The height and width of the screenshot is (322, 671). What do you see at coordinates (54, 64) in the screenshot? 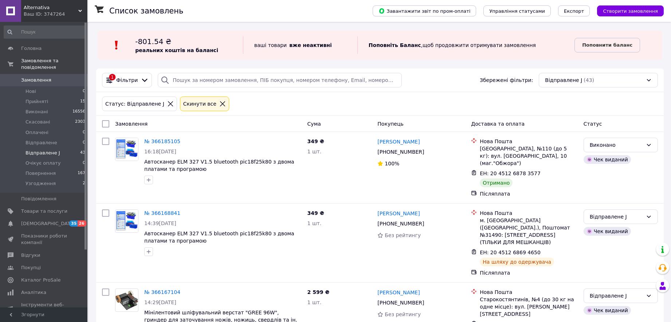
I see `span: Замовлення та повідомлення` at bounding box center [54, 64].